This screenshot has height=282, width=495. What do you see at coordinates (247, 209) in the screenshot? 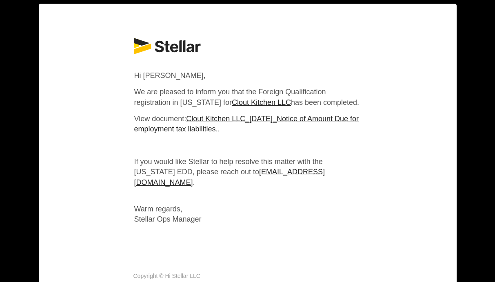
I see `p: Warm regards, Stellar Ops Manager` at bounding box center [247, 209].